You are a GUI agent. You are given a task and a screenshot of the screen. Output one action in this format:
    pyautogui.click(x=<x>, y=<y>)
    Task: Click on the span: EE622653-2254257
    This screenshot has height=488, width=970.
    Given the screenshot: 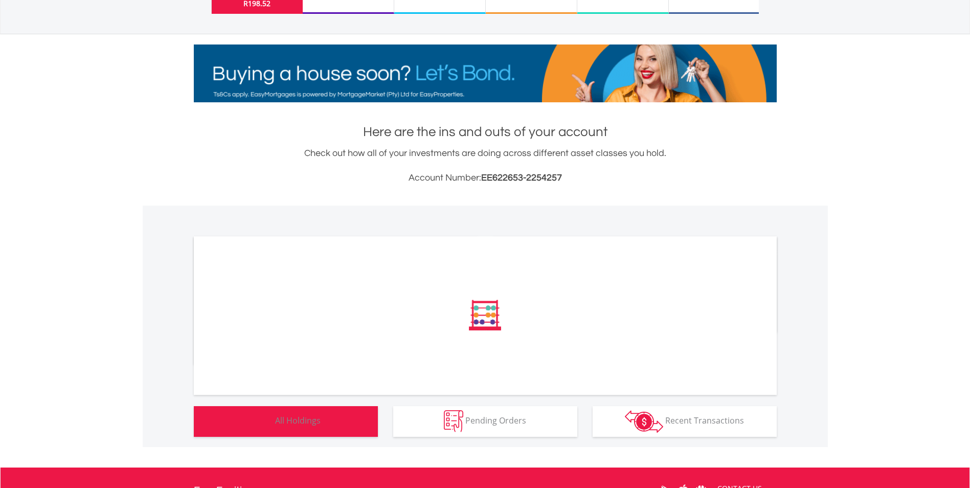 What is the action you would take?
    pyautogui.click(x=522, y=177)
    